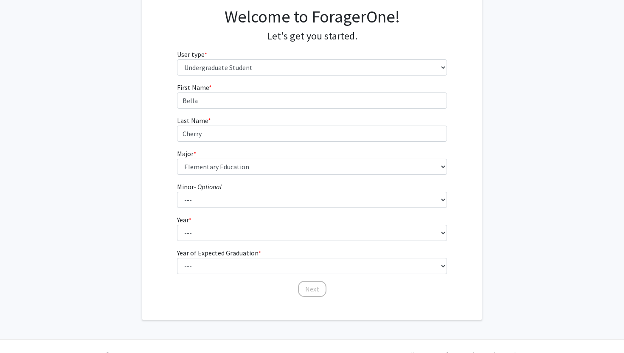 Image resolution: width=624 pixels, height=353 pixels. What do you see at coordinates (192, 121) in the screenshot?
I see `span: Last Name` at bounding box center [192, 121].